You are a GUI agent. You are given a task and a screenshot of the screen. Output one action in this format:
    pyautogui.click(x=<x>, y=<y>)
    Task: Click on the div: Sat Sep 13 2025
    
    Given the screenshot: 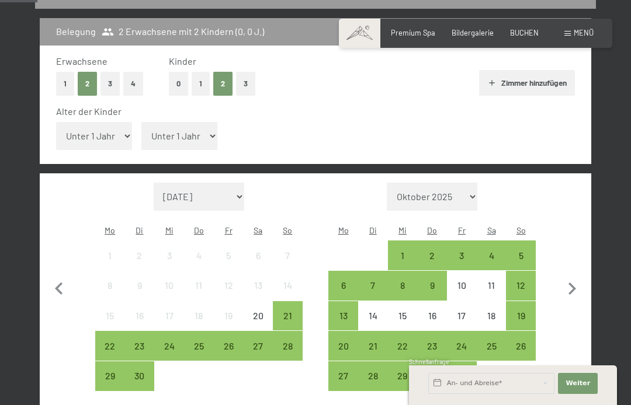 What is the action you would take?
    pyautogui.click(x=258, y=286)
    